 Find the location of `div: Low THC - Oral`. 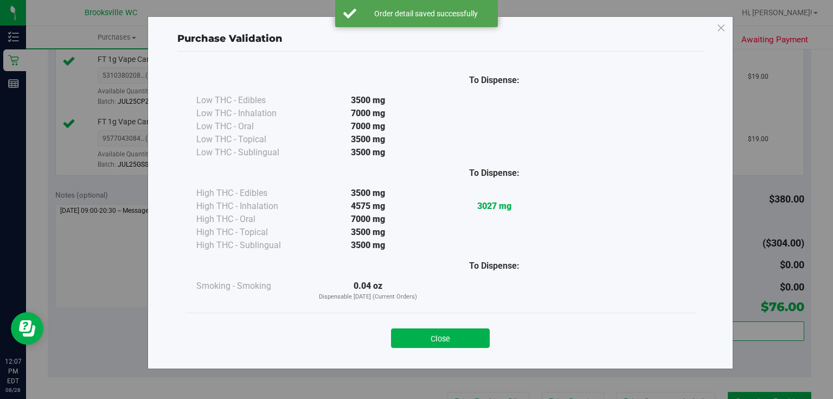

div: Low THC - Oral is located at coordinates (251, 126).